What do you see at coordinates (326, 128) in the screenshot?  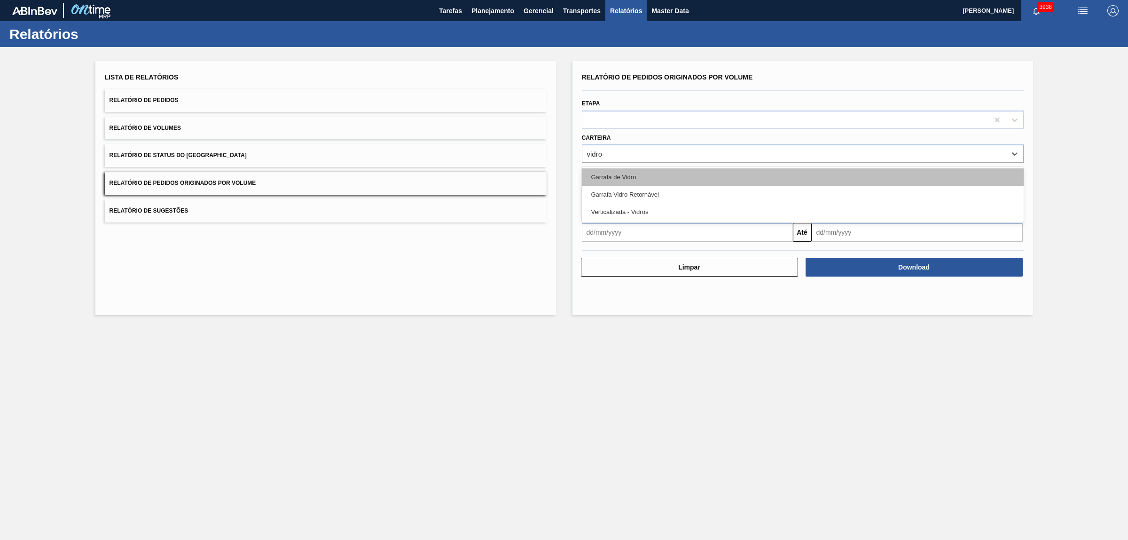 I see `button: Relatório de Volumes` at bounding box center [326, 128].